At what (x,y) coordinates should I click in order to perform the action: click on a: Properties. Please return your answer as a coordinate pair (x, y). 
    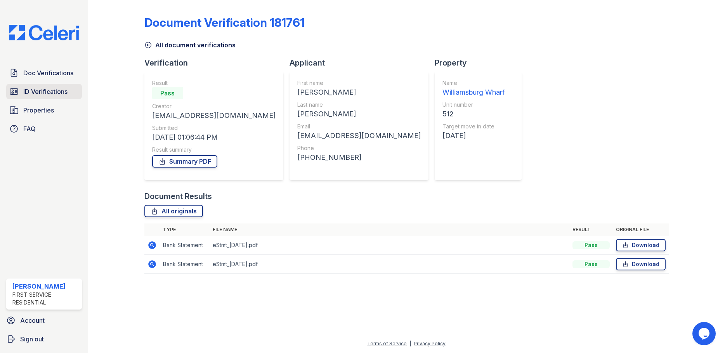
    Looking at the image, I should click on (44, 110).